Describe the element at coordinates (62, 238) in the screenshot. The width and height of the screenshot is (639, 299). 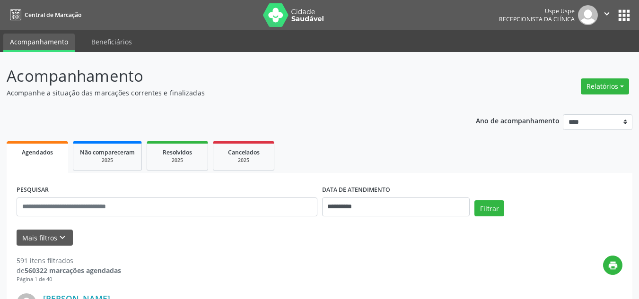
I see `i: keyboard_arrow_down` at that location.